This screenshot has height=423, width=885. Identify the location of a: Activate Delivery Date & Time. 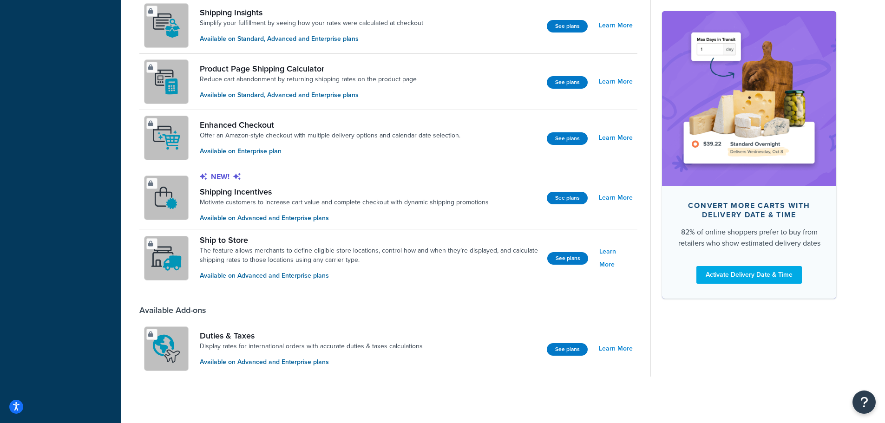
(749, 275).